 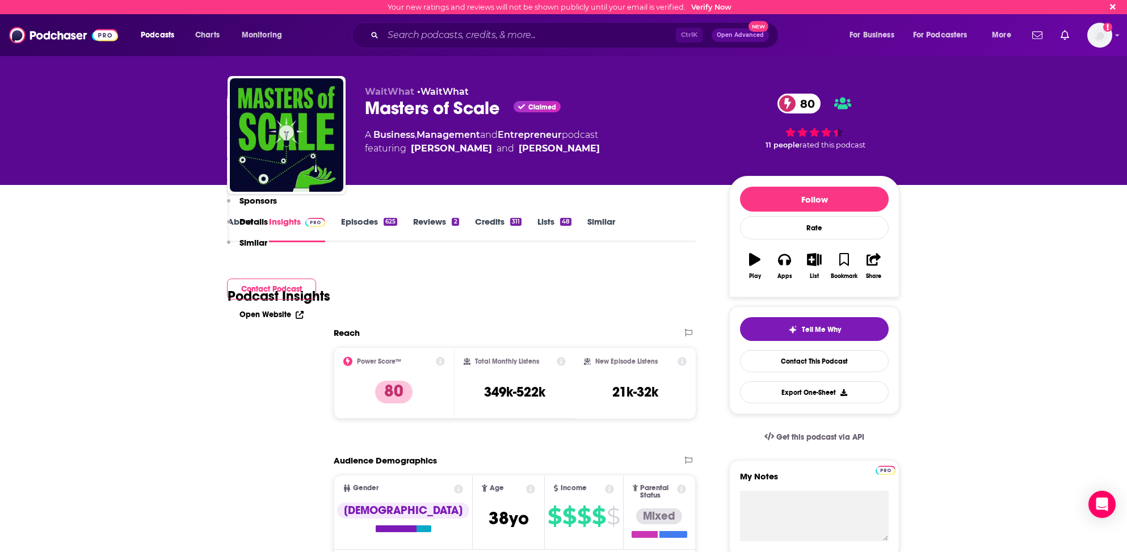 I want to click on span: featuring, so click(x=482, y=149).